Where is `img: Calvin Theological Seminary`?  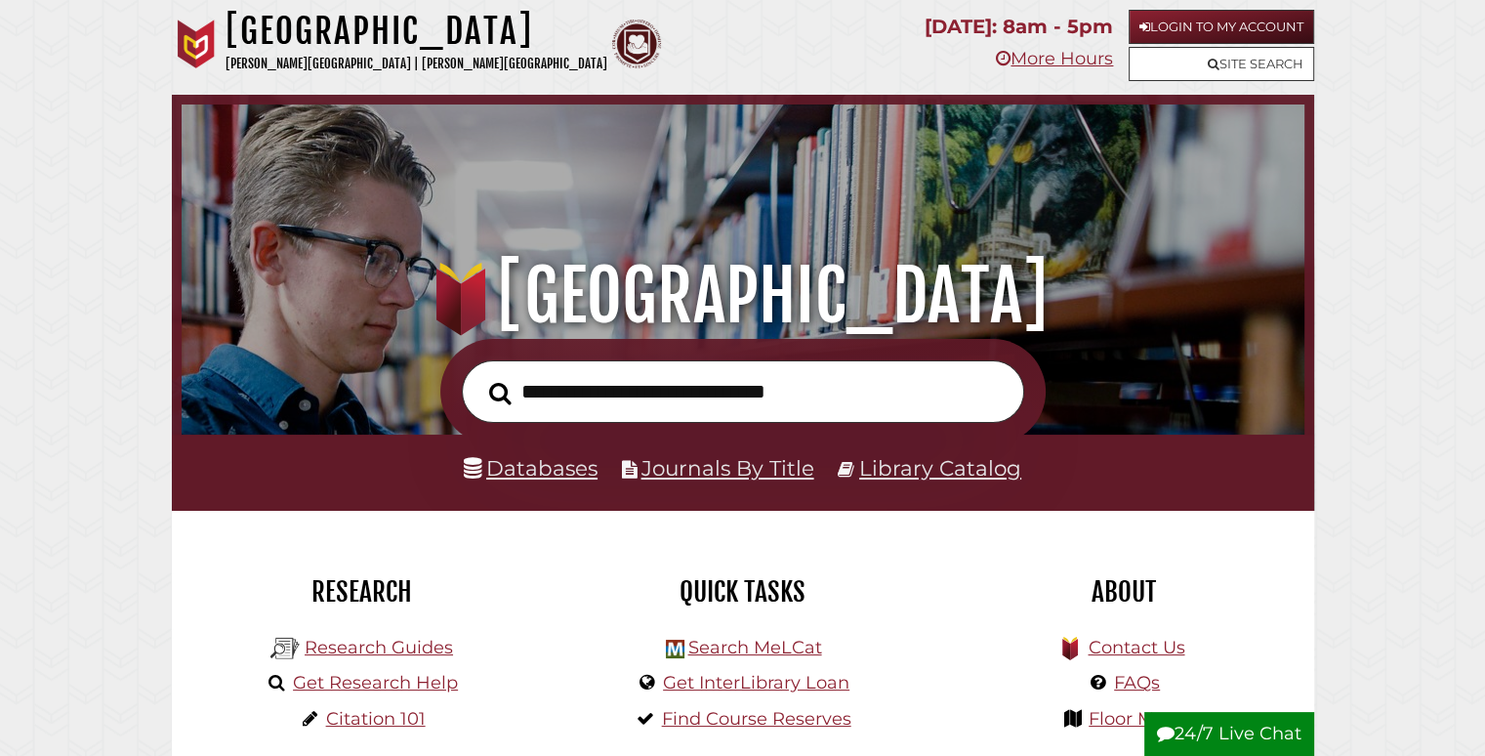 img: Calvin Theological Seminary is located at coordinates (636, 44).